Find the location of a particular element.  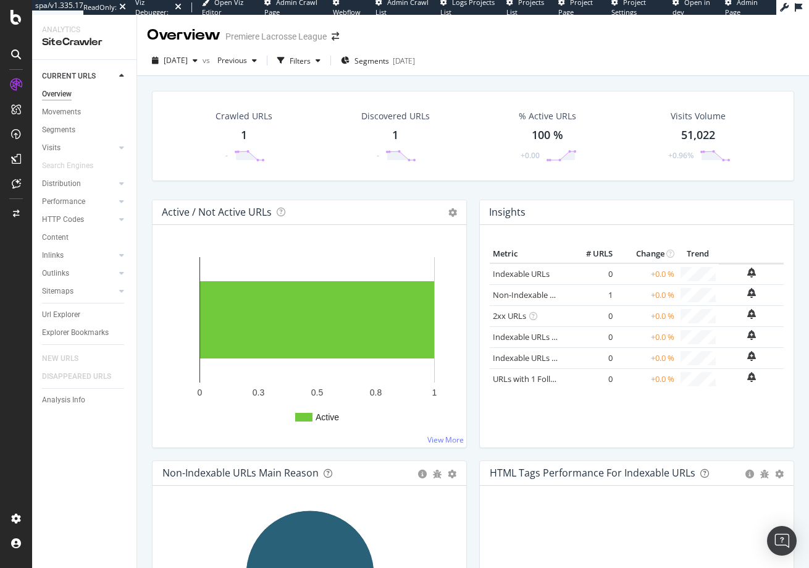

a: Analysis Info is located at coordinates (85, 400).